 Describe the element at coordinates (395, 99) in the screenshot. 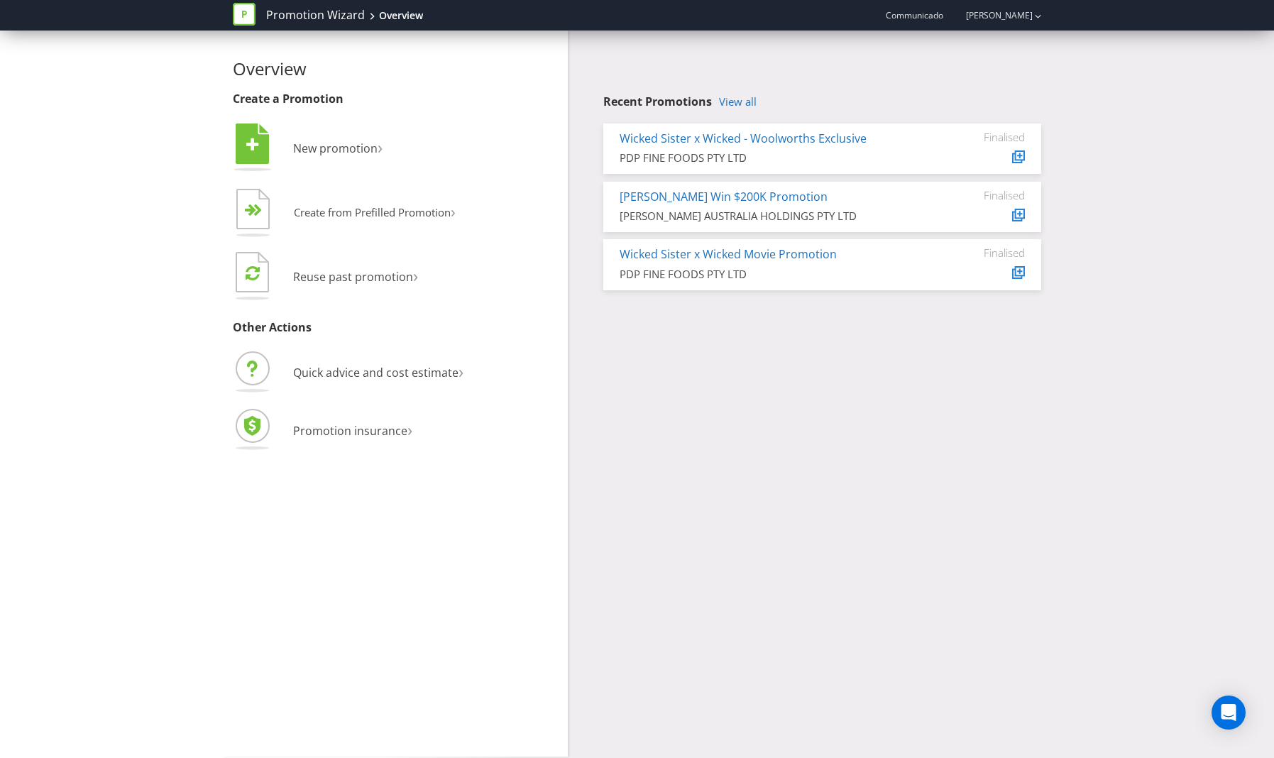

I see `h3: Create a Promotion` at that location.